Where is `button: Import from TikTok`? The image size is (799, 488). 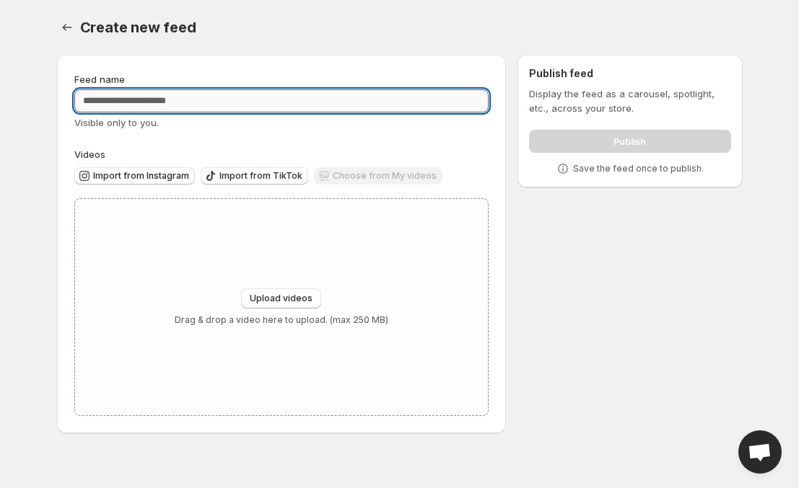
button: Import from TikTok is located at coordinates (254, 176).